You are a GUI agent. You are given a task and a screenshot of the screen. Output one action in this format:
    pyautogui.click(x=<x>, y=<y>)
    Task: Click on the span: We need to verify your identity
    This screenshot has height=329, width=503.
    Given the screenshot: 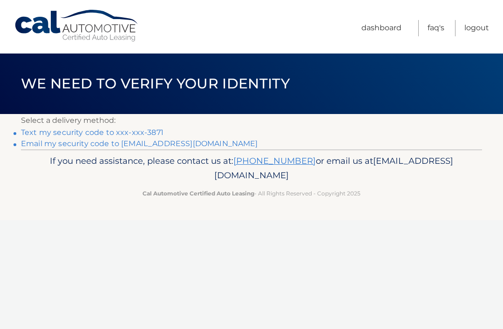 What is the action you would take?
    pyautogui.click(x=155, y=83)
    